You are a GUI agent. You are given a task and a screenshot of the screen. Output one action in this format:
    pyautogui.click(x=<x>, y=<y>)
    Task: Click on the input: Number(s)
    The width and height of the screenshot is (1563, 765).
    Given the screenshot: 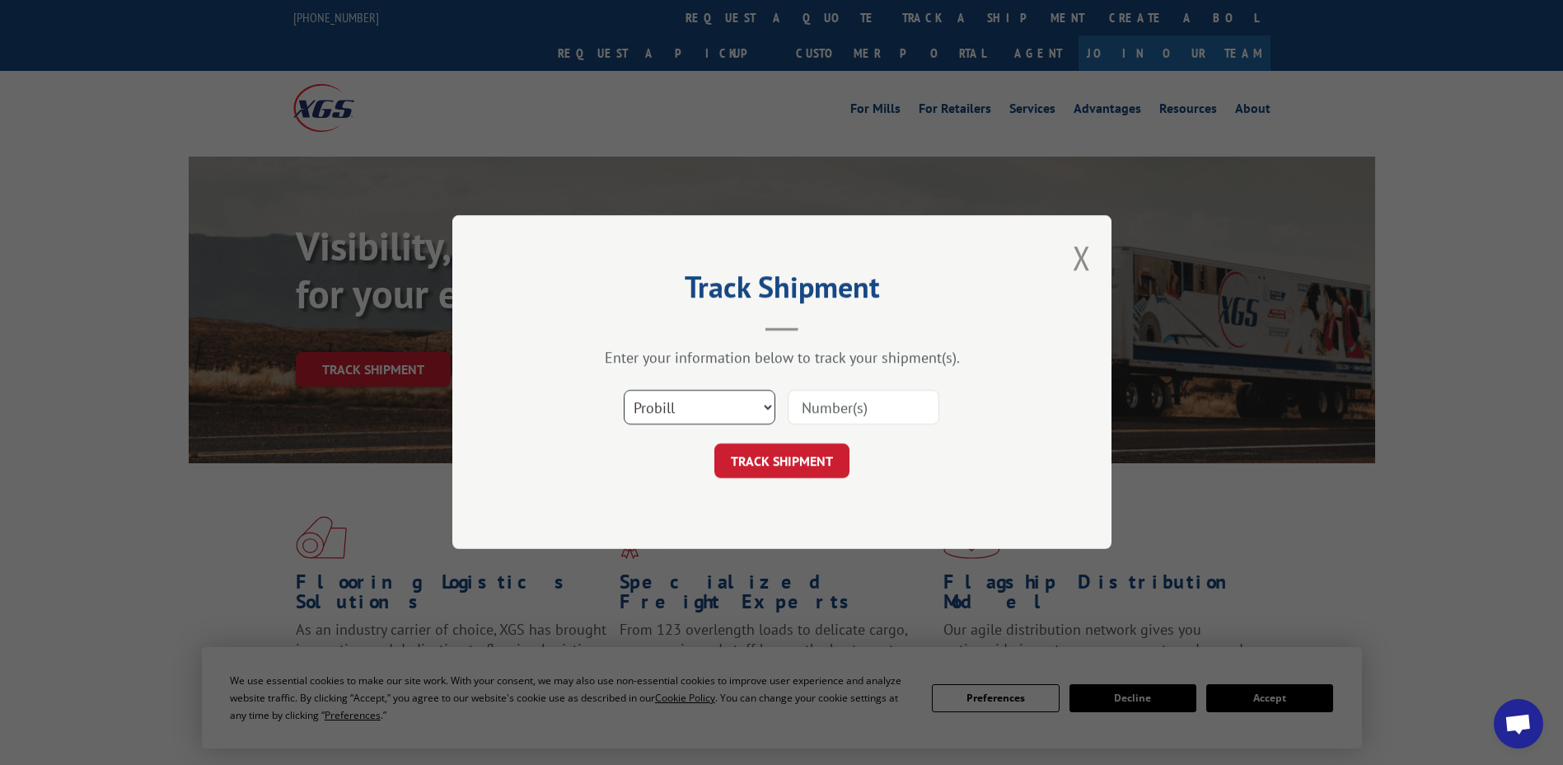 What is the action you would take?
    pyautogui.click(x=864, y=408)
    